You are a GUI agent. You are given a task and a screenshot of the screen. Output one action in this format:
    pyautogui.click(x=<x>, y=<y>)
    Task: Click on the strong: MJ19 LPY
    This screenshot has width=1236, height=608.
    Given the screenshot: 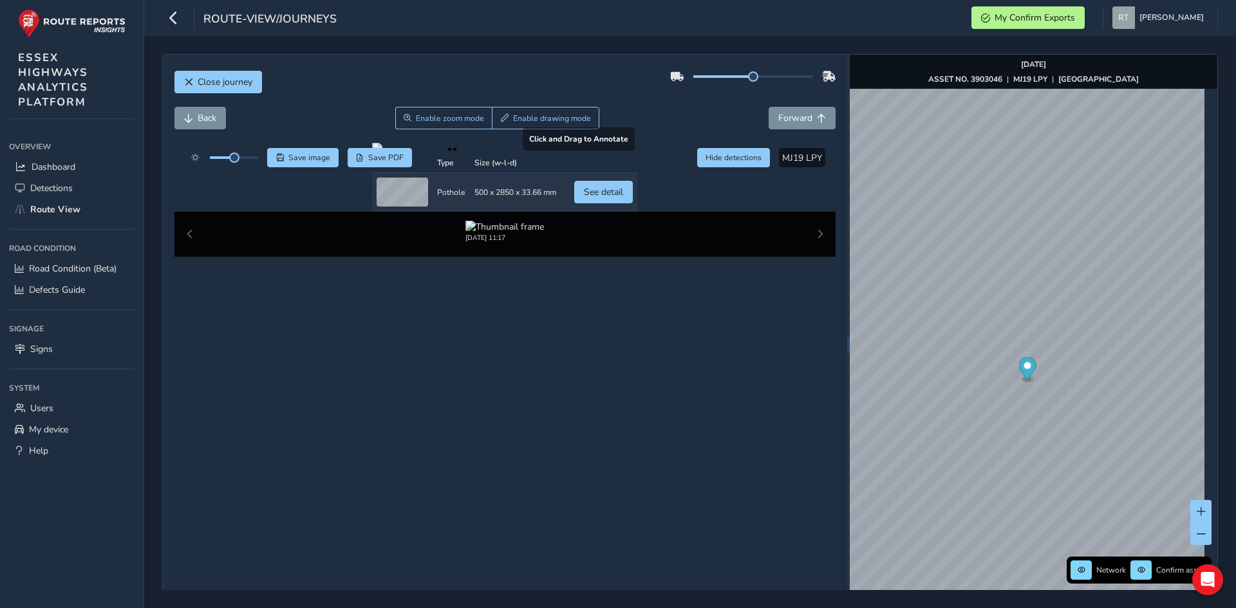 What is the action you would take?
    pyautogui.click(x=1030, y=79)
    